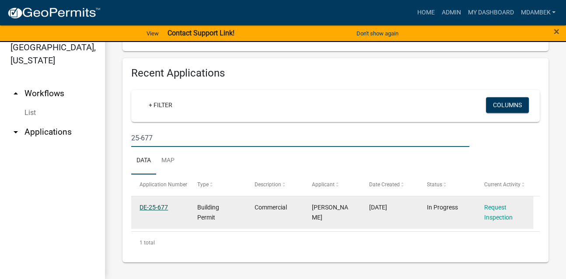 The width and height of the screenshot is (566, 279). I want to click on span: Status, so click(434, 185).